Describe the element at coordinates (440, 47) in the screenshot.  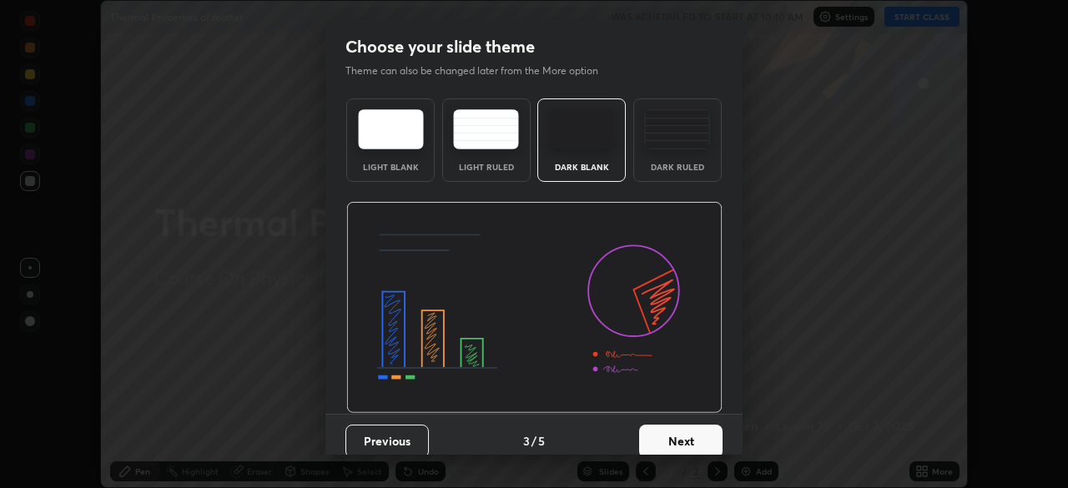
I see `h2: Choose your slide theme` at that location.